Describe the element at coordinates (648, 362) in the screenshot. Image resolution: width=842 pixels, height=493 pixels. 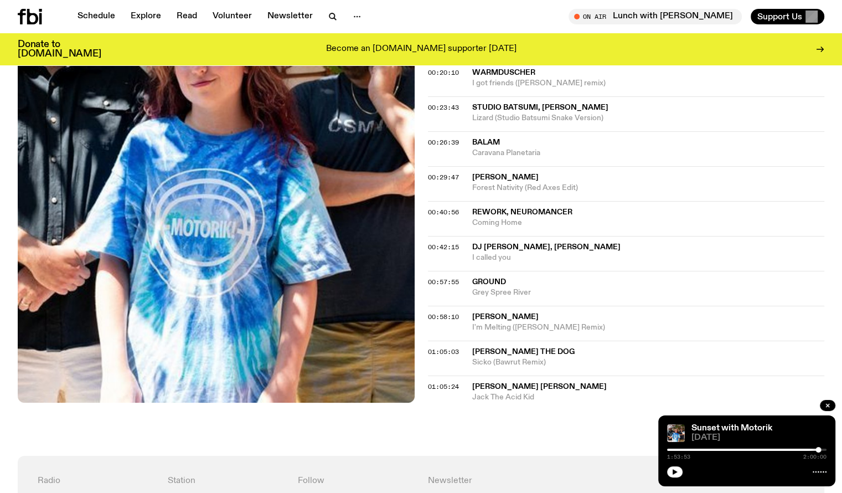
I see `span: Sicko (Bawrut Remix)` at that location.